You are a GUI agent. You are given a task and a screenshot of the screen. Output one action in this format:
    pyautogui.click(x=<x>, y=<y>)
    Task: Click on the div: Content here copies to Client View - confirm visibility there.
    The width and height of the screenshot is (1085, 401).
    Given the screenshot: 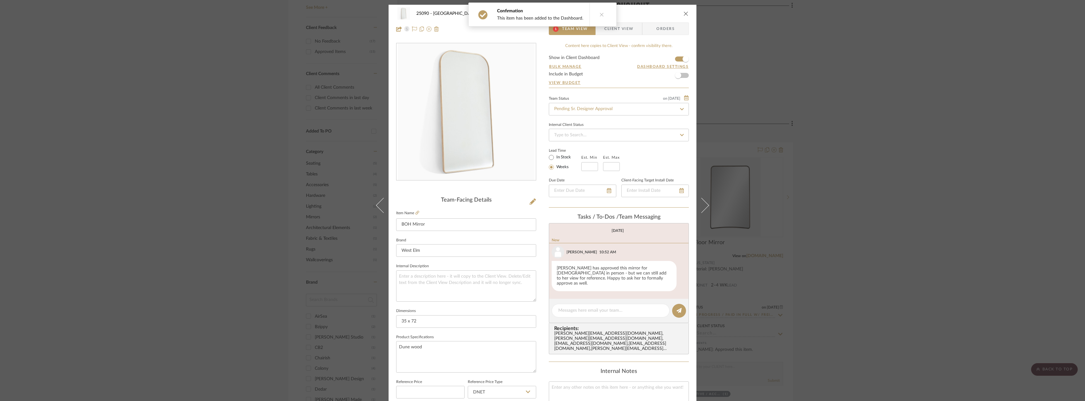 What is the action you would take?
    pyautogui.click(x=619, y=46)
    